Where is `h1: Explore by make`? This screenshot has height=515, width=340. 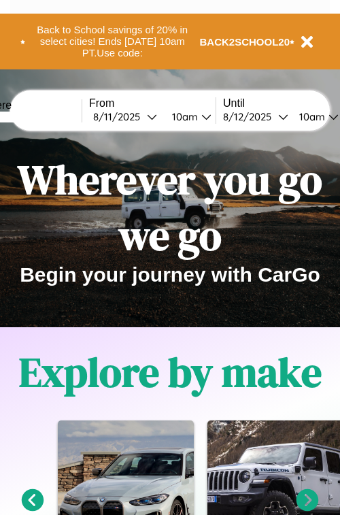
h1: Explore by make is located at coordinates (170, 372).